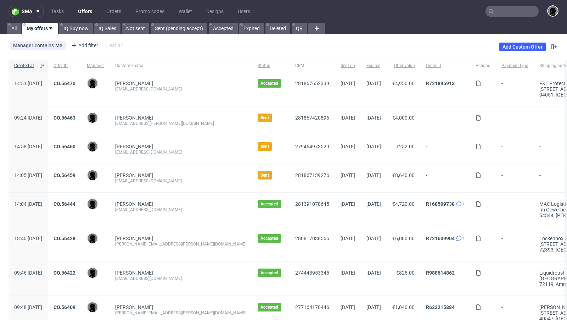 This screenshot has height=320, width=567. What do you see at coordinates (403, 118) in the screenshot?
I see `span: €4,000.00` at bounding box center [403, 118].